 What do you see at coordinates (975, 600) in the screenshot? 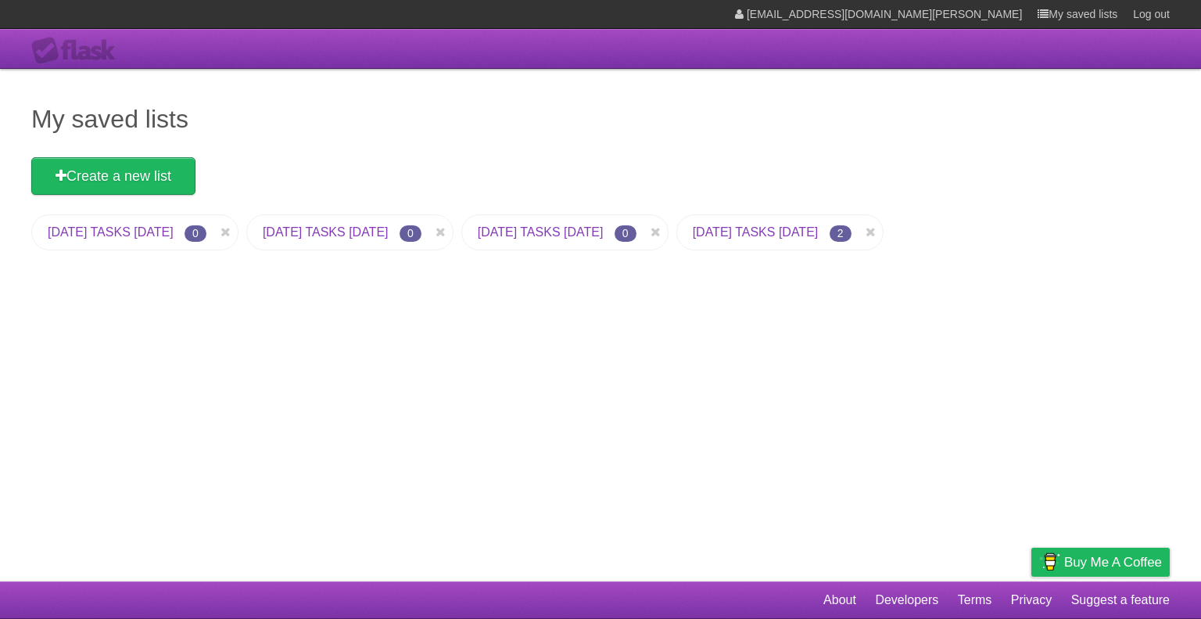
I see `a: Terms` at bounding box center [975, 600].